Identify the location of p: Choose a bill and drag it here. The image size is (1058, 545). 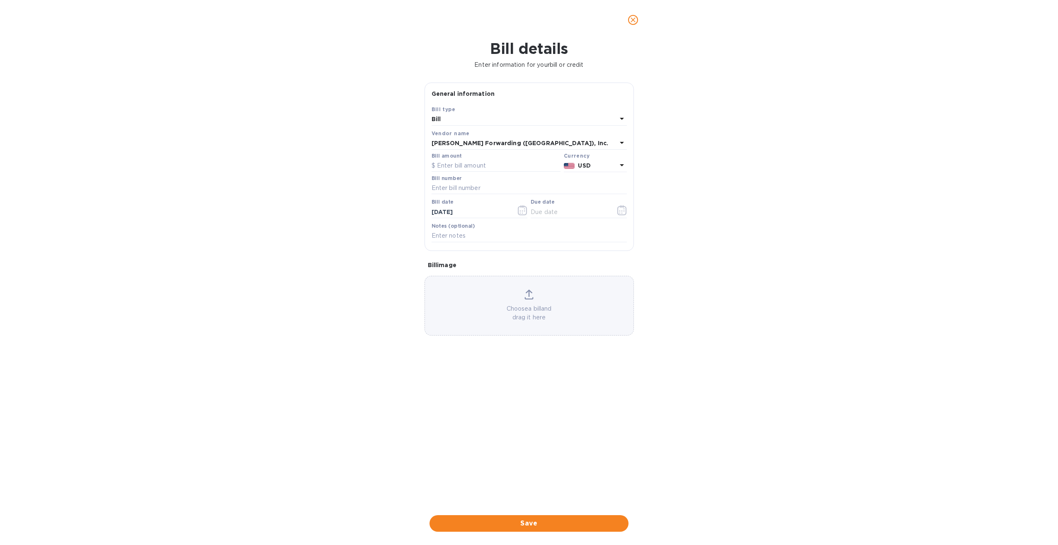
(529, 313).